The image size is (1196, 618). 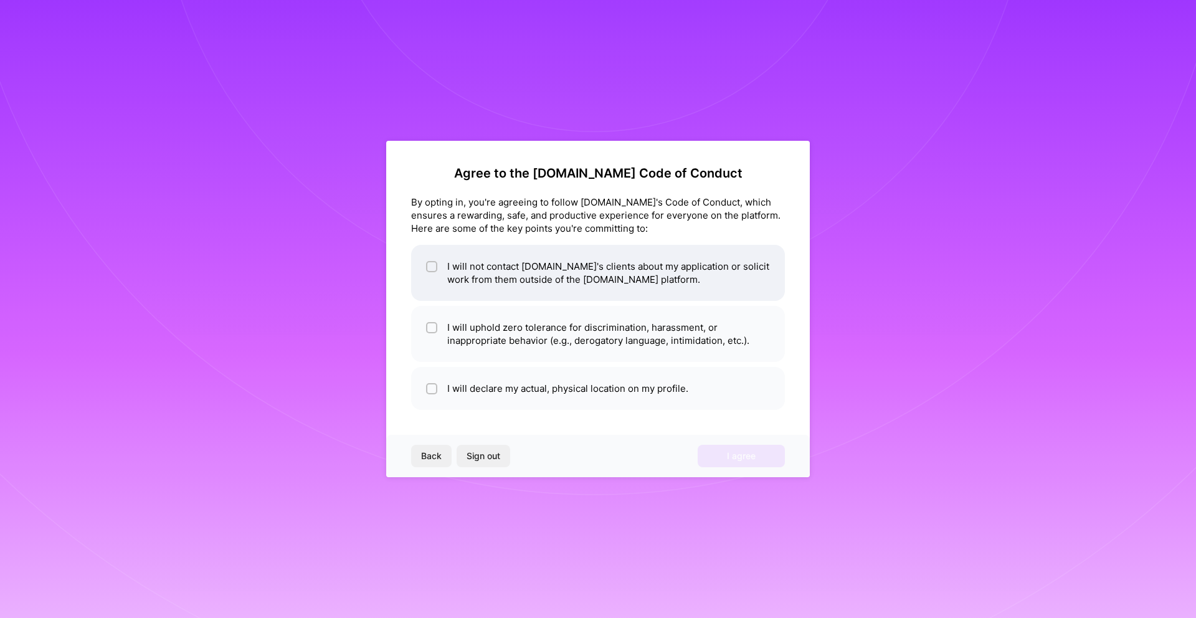 I want to click on button: Sign out, so click(x=483, y=456).